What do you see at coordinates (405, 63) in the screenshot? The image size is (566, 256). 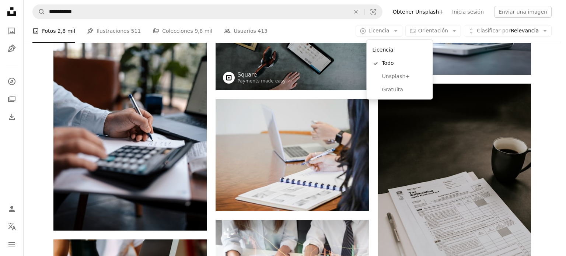 I see `span: Todo` at bounding box center [405, 63].